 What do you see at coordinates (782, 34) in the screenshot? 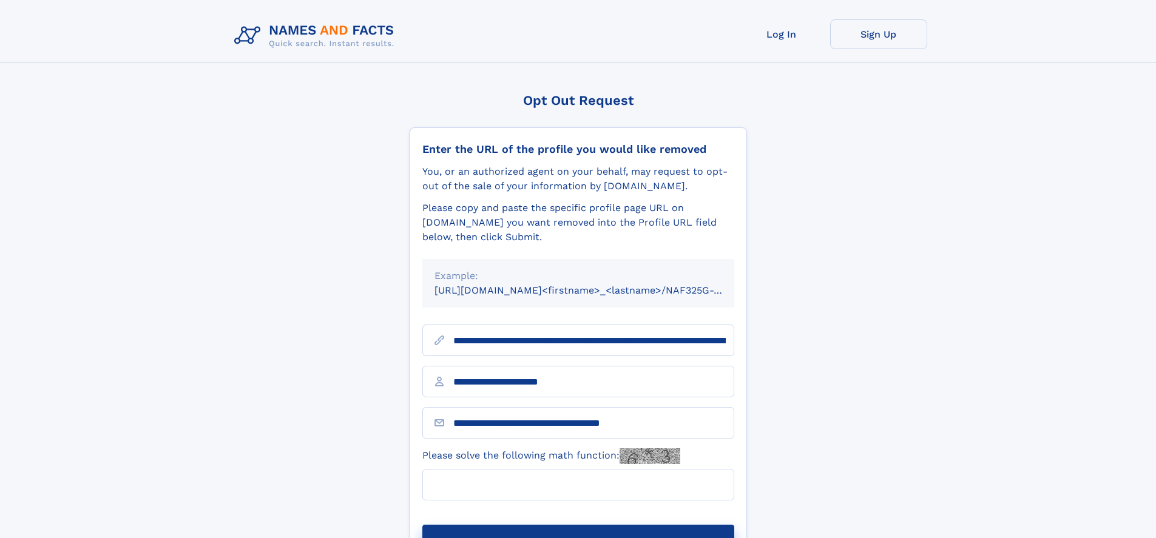
I see `a: Log In` at bounding box center [782, 34].